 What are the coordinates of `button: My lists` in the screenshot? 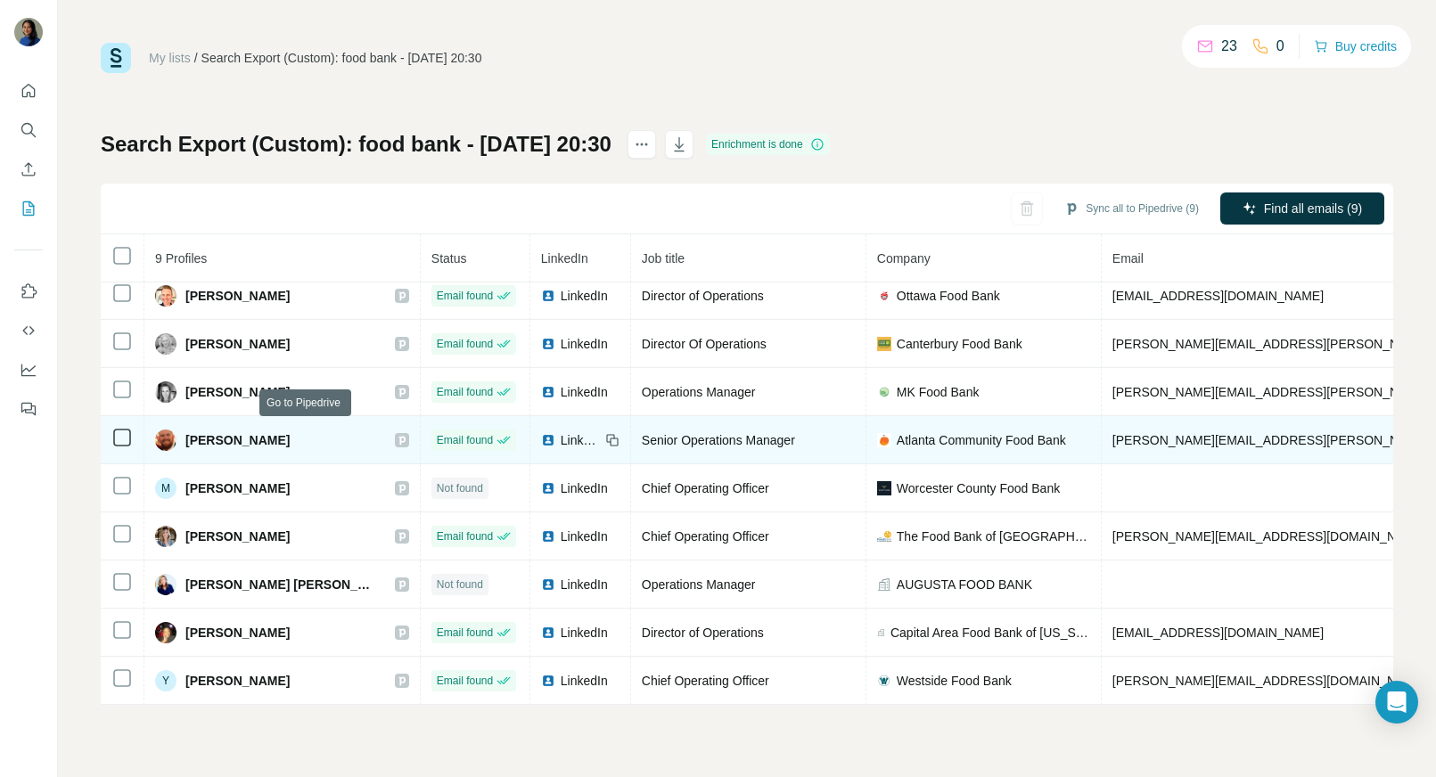 It's located at (29, 209).